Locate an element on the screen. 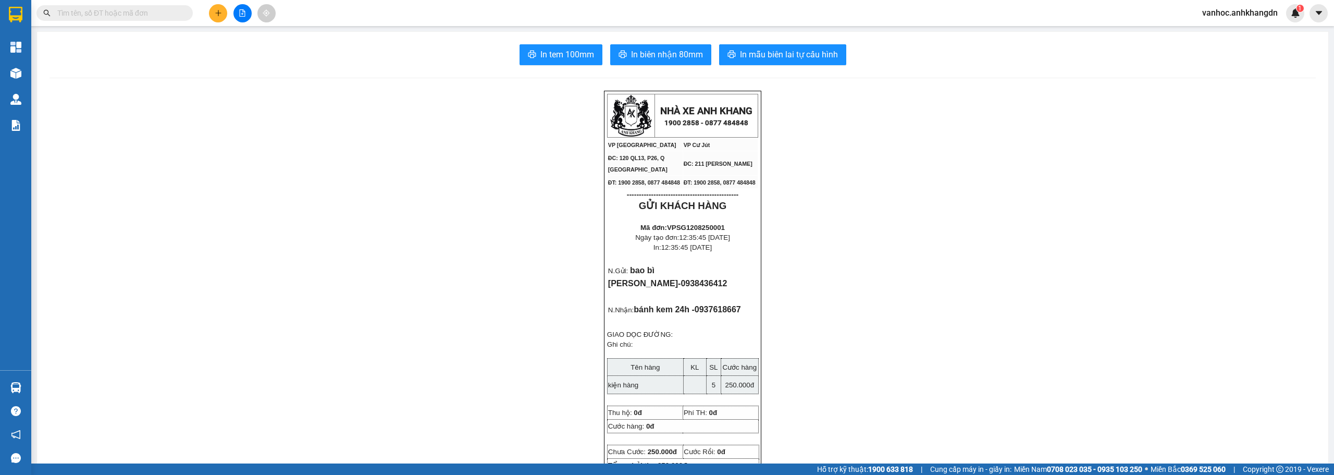  img: logo is located at coordinates (631, 116).